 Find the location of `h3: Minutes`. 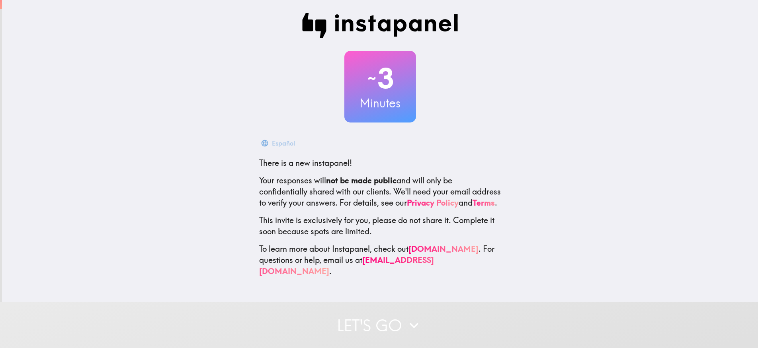

h3: Minutes is located at coordinates (380, 103).